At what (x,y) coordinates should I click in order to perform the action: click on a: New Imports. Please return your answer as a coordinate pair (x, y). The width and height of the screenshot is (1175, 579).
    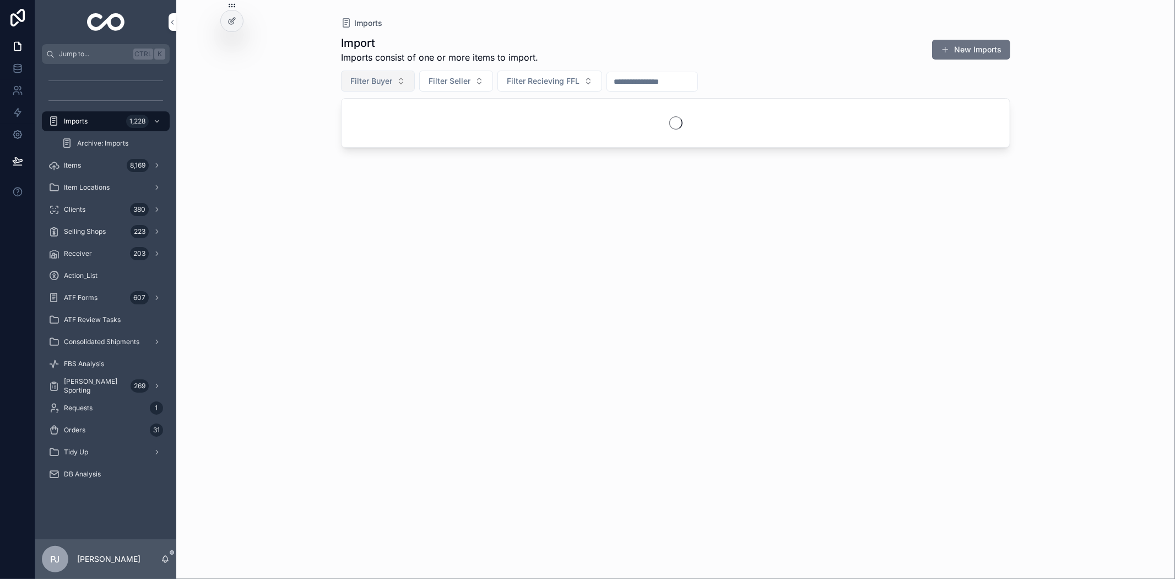
    Looking at the image, I should click on (972, 50).